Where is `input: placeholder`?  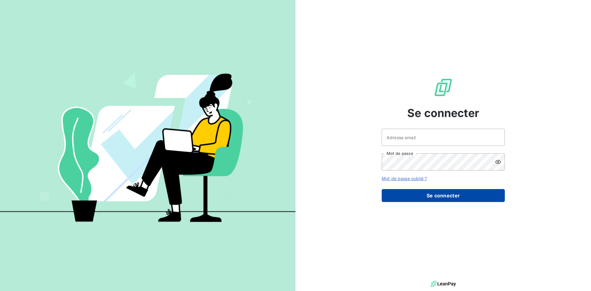 input: placeholder is located at coordinates (444, 137).